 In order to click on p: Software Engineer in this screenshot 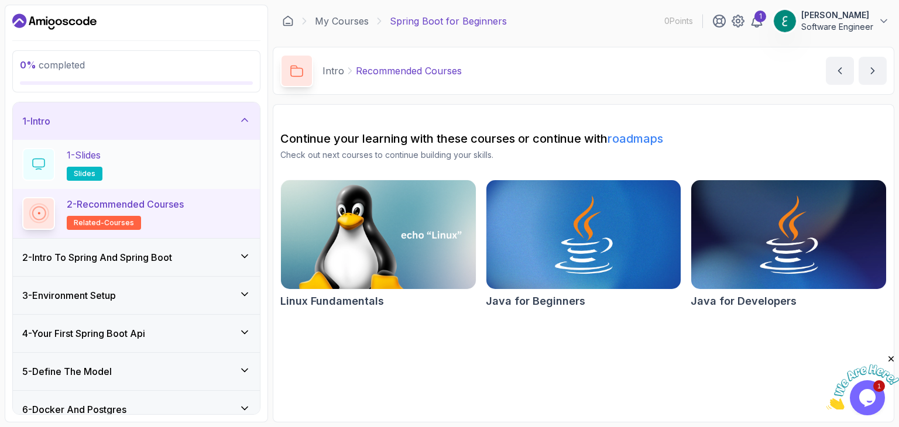, I will do `click(837, 27)`.